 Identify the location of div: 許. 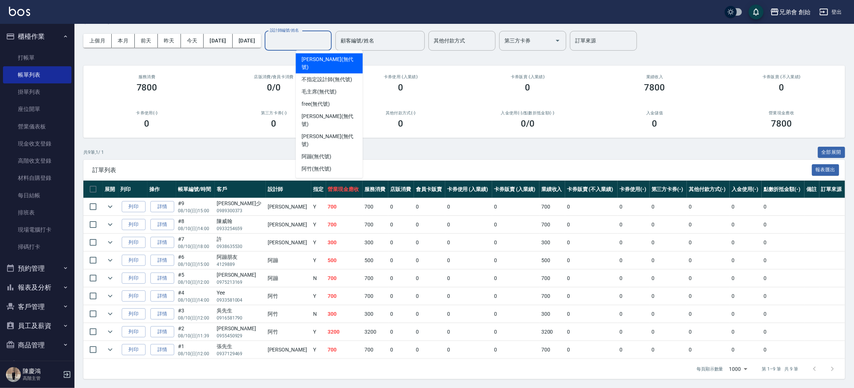
(240, 239).